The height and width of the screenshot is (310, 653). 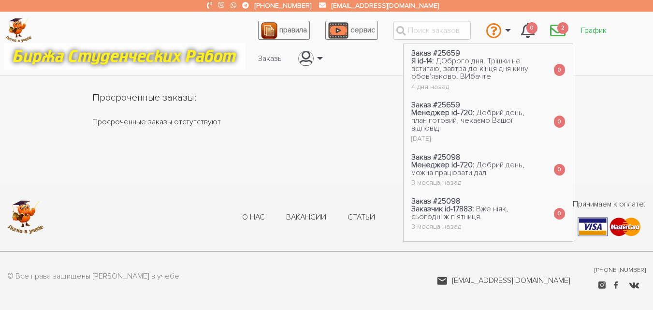 What do you see at coordinates (432, 30) in the screenshot?
I see `input: Поиск заказов` at bounding box center [432, 30].